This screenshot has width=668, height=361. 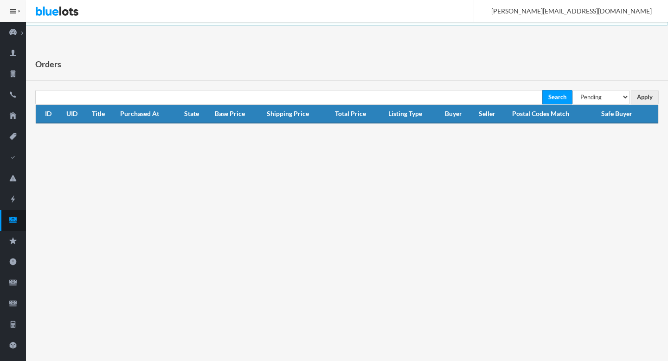 What do you see at coordinates (196, 114) in the screenshot?
I see `th: State` at bounding box center [196, 114].